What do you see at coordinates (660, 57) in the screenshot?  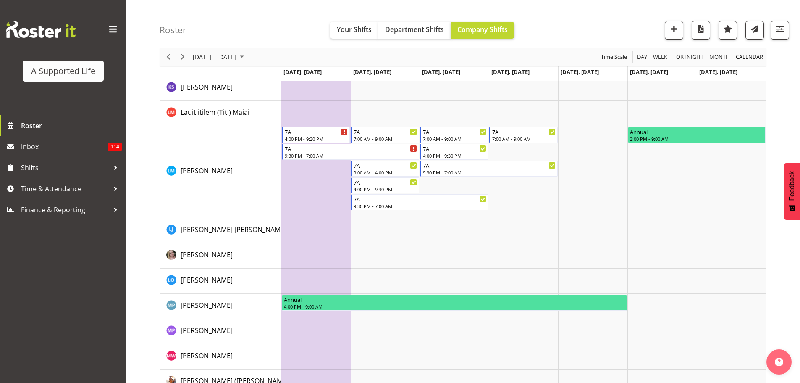 I see `button: Timeline Week` at bounding box center [660, 57].